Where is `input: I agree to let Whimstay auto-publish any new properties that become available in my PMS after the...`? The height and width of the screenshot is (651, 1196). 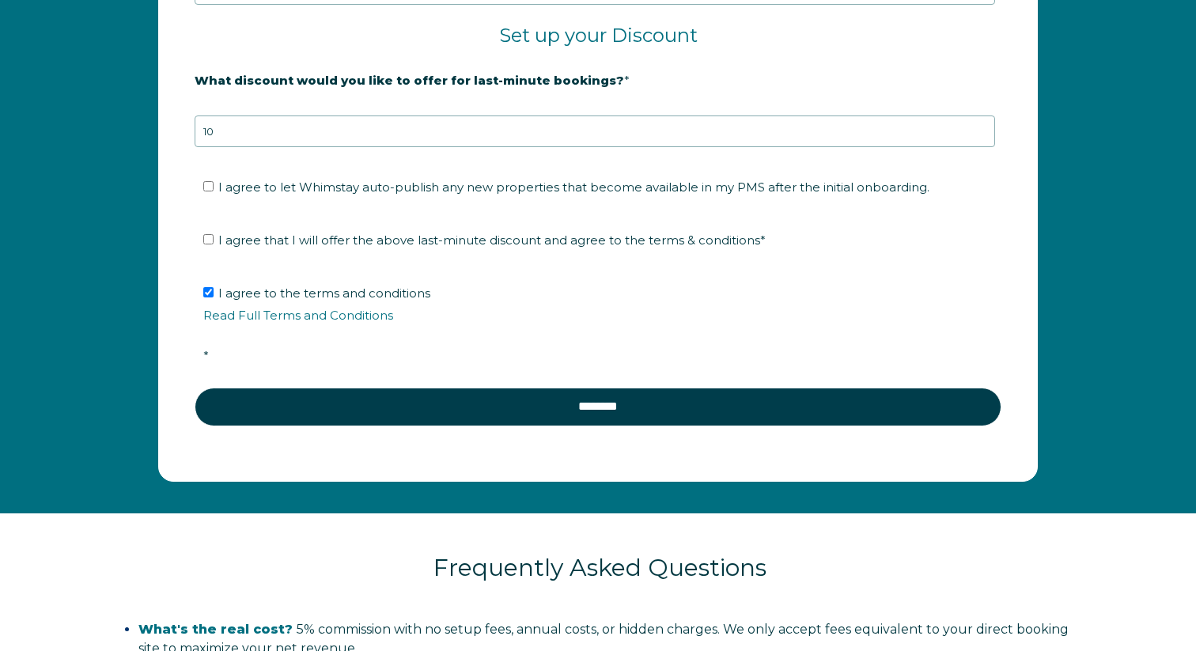 input: I agree to let Whimstay auto-publish any new properties that become available in my PMS after the... is located at coordinates (208, 186).